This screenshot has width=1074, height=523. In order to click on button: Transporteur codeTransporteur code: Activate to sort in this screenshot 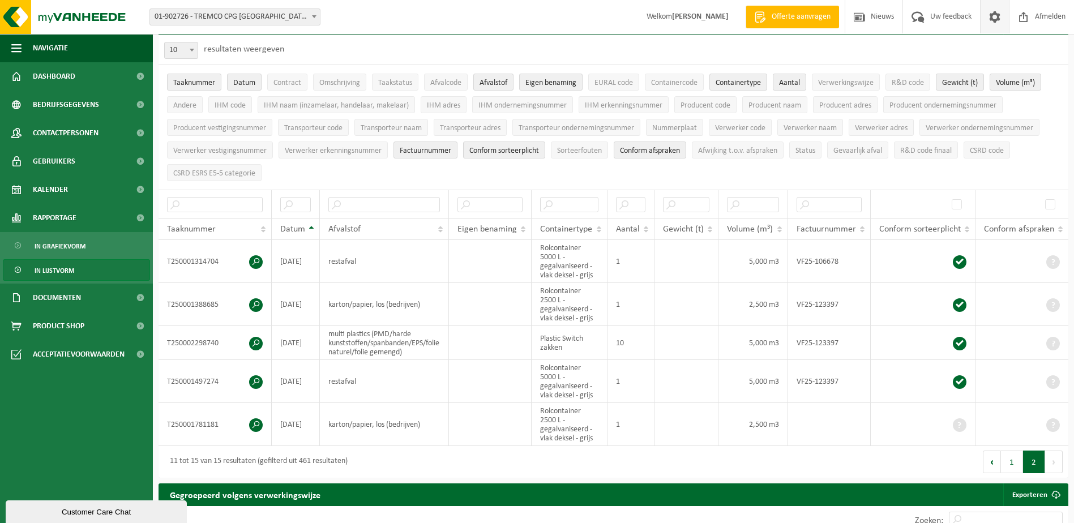, I will do `click(313, 127)`.